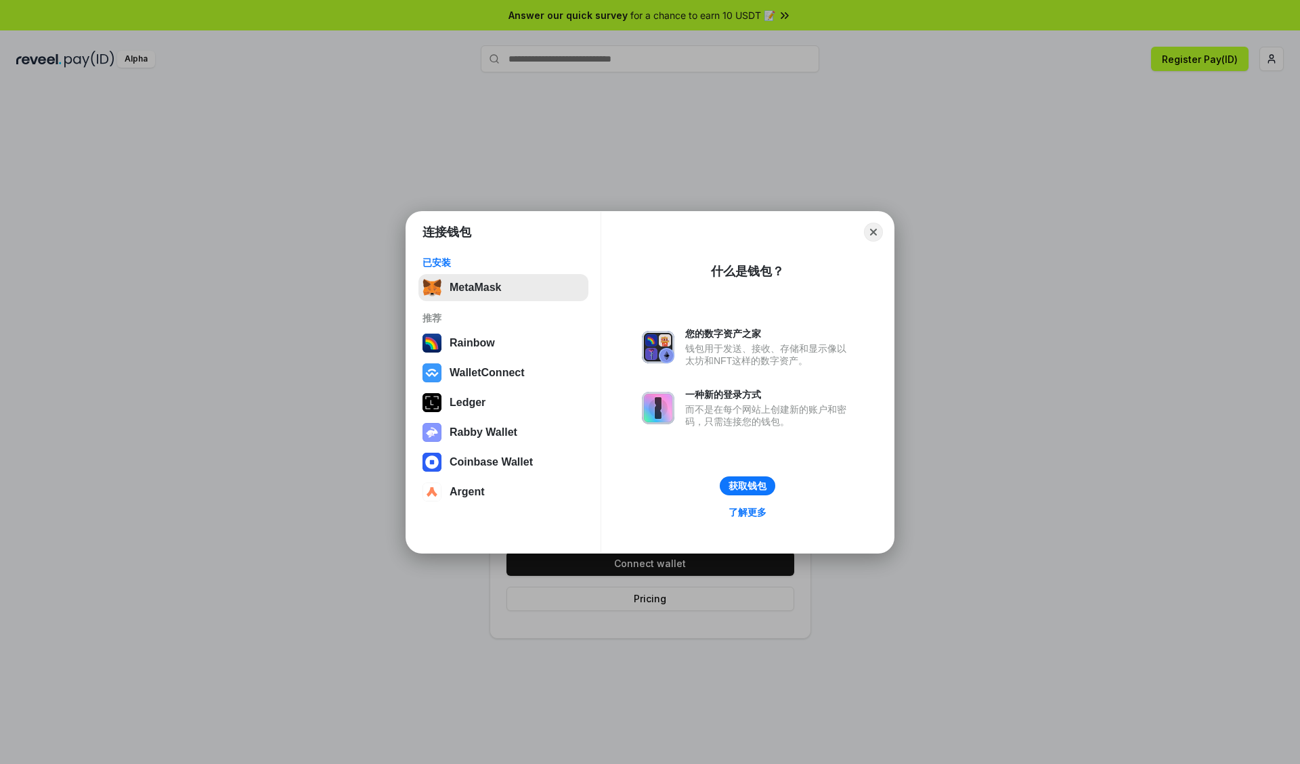 This screenshot has height=764, width=1300. Describe the element at coordinates (748, 486) in the screenshot. I see `div: 获取钱包` at that location.